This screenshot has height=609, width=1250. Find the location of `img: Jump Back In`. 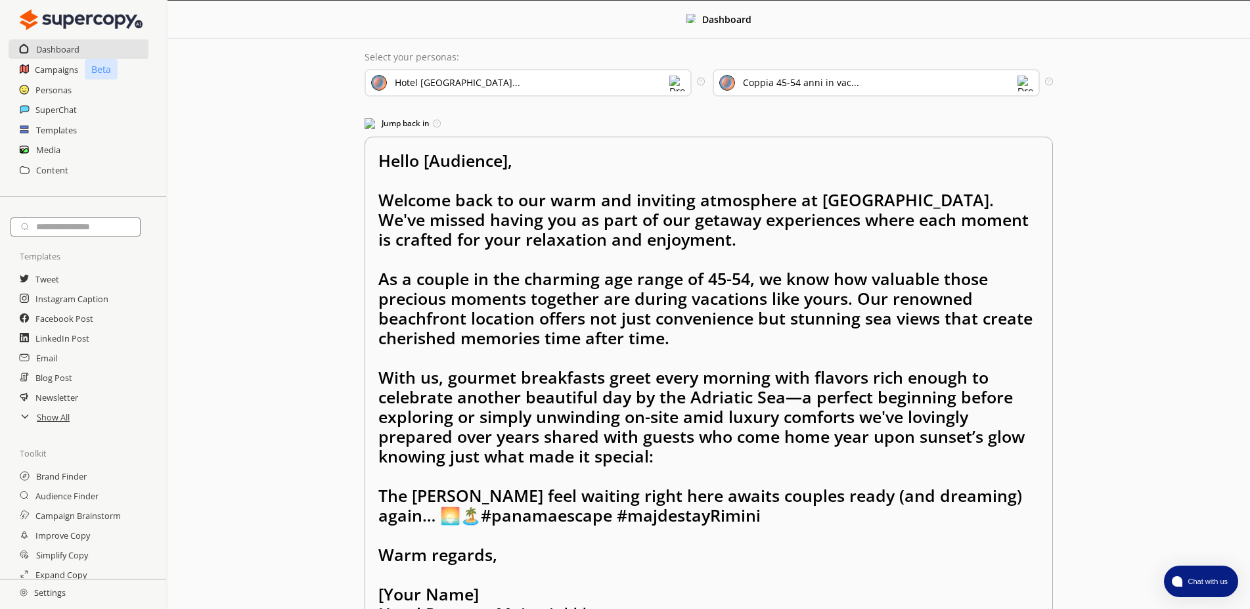

img: Jump Back In is located at coordinates (370, 124).